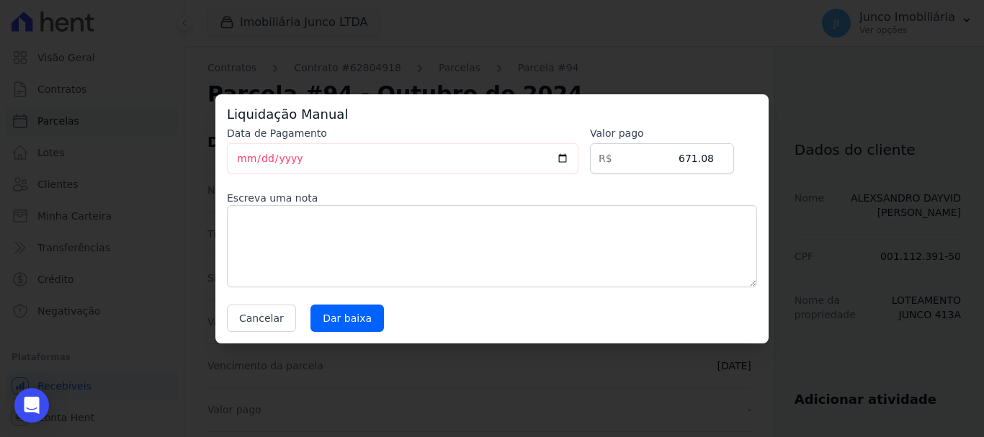 Image resolution: width=984 pixels, height=437 pixels. What do you see at coordinates (262, 319) in the screenshot?
I see `button: Cancelar` at bounding box center [262, 319].